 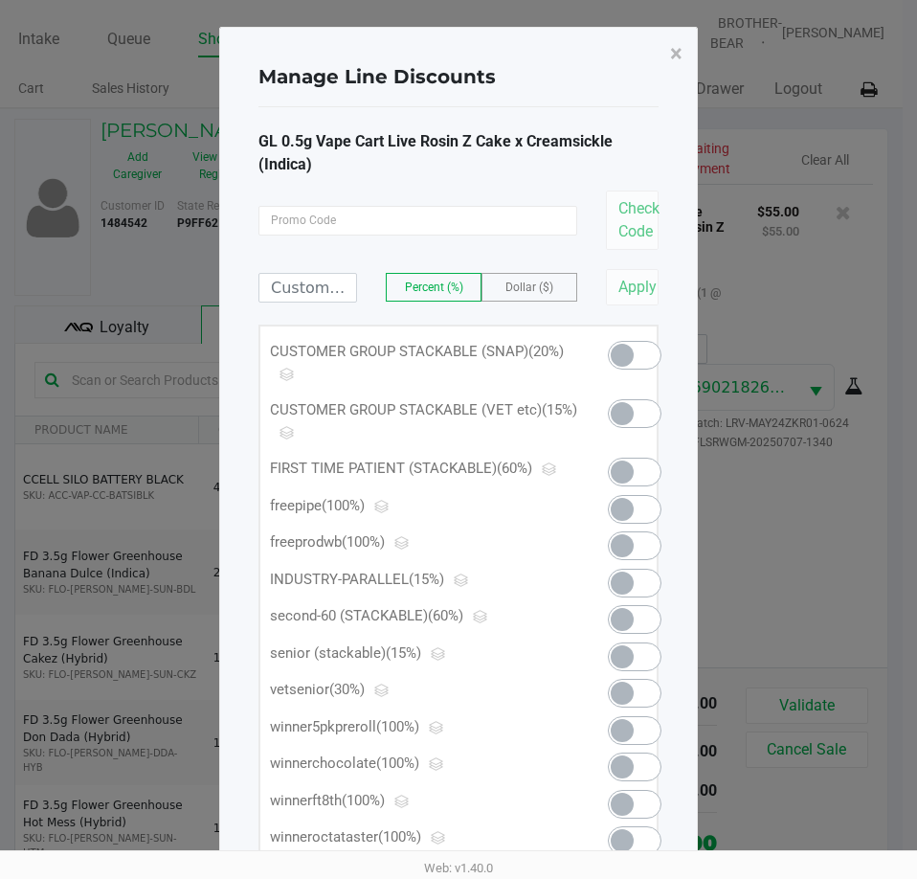 What do you see at coordinates (424, 468) in the screenshot?
I see `p: FIRST TIME PATIENT (STACKABLE)` at bounding box center [424, 468].